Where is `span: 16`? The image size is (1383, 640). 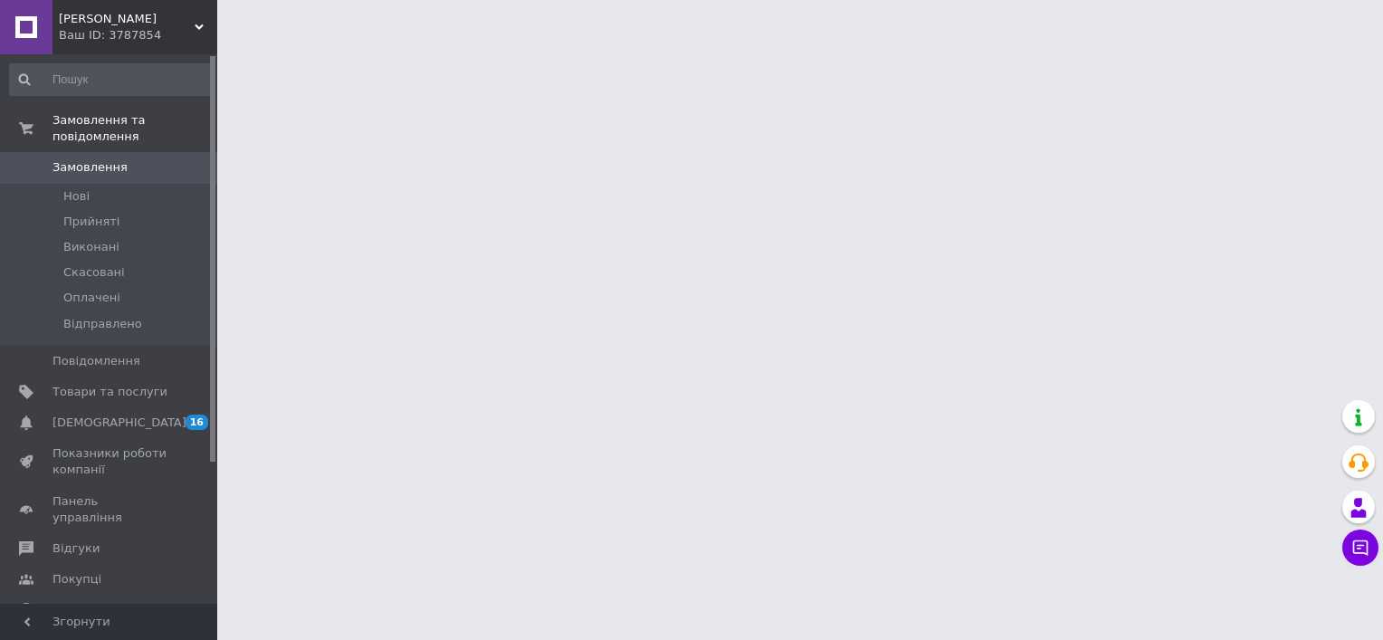 span: 16 is located at coordinates (196, 422).